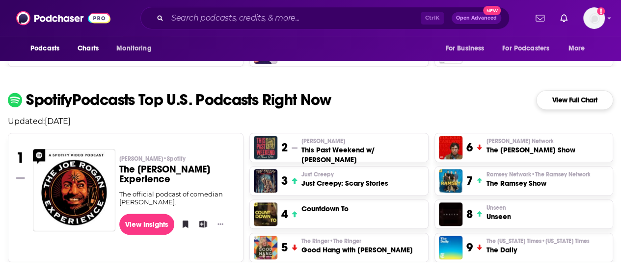  What do you see at coordinates (537, 250) in the screenshot?
I see `h3: The Daily` at bounding box center [537, 250].